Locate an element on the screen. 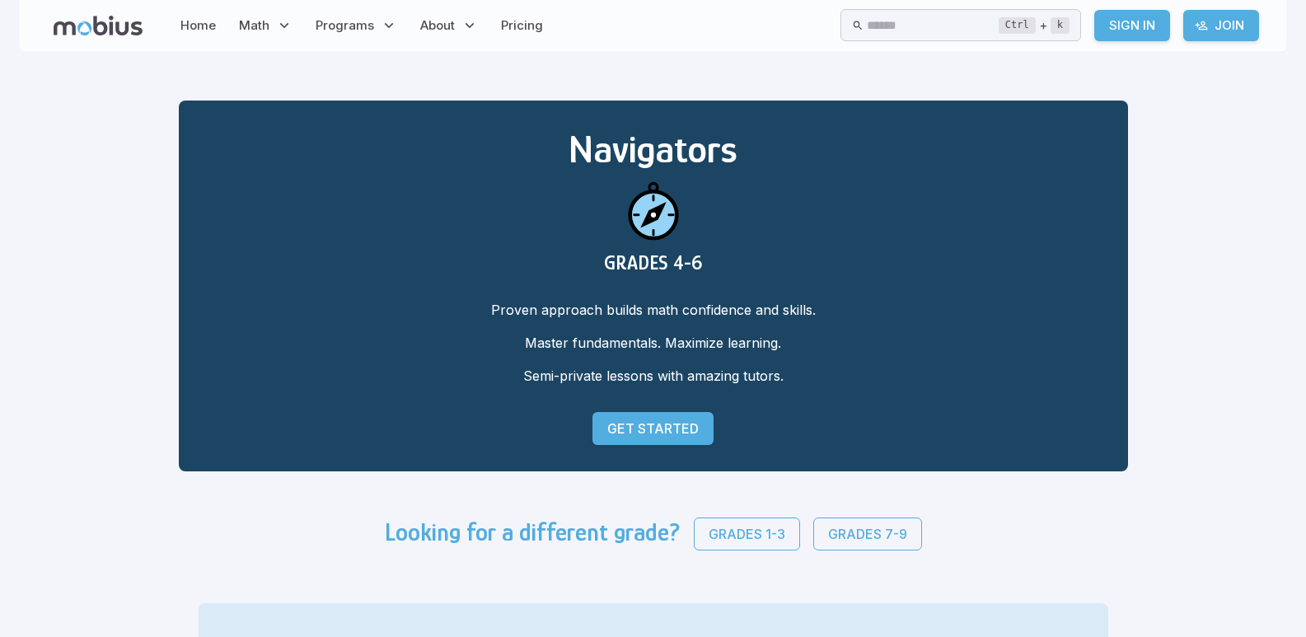  a: Home is located at coordinates (198, 26).